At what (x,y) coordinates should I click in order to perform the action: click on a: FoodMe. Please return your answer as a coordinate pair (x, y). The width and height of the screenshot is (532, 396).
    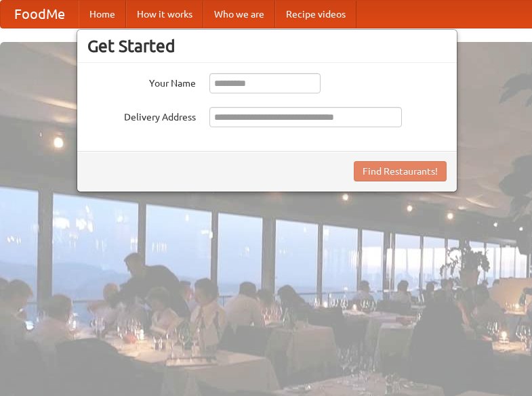
    Looking at the image, I should click on (39, 14).